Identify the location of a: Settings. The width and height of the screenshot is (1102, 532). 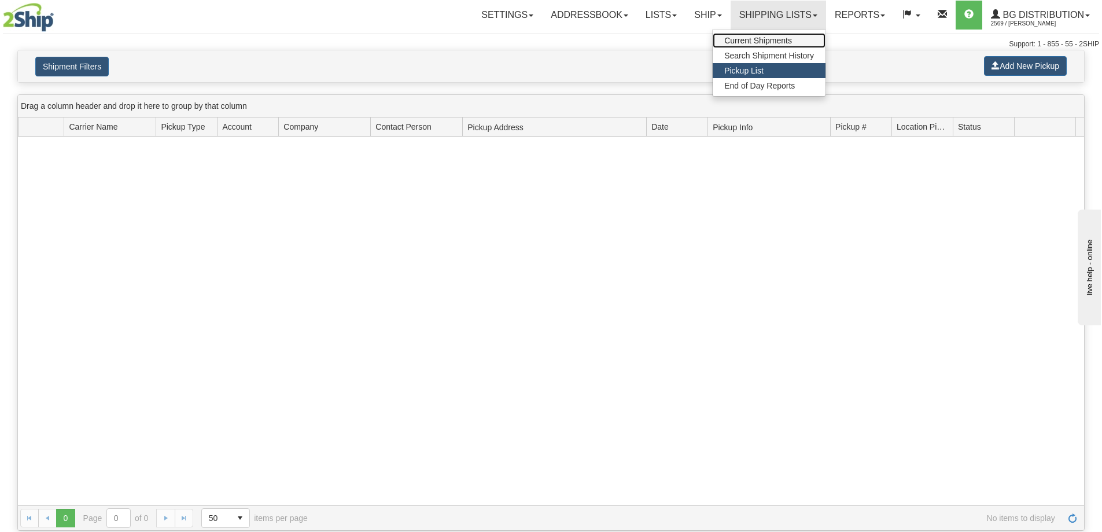
(507, 15).